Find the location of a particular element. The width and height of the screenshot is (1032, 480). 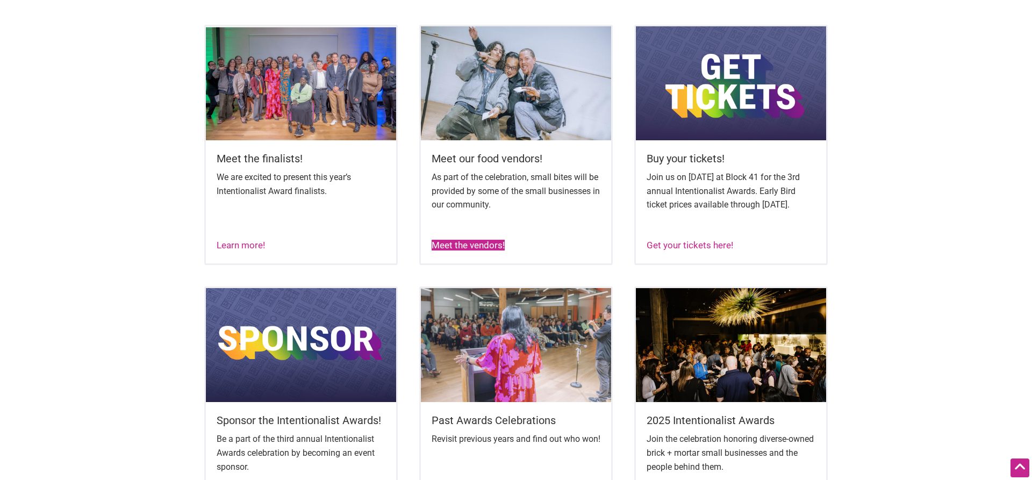

p: As part of the celebration, small bites will be provided by some of the small businesses in our c... is located at coordinates (516, 191).